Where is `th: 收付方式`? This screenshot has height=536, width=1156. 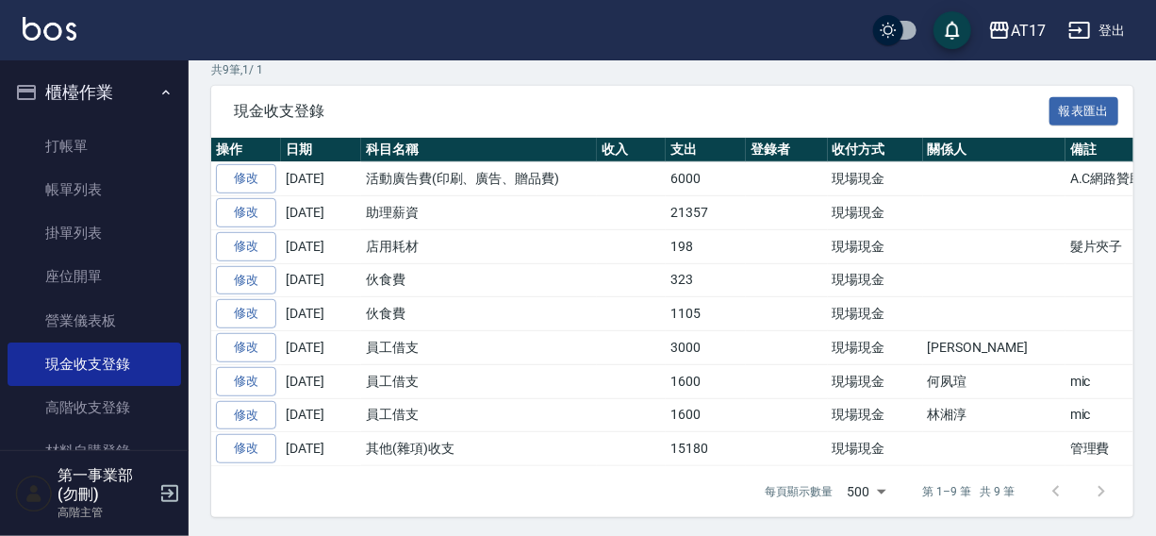
th: 收付方式 is located at coordinates (875, 150).